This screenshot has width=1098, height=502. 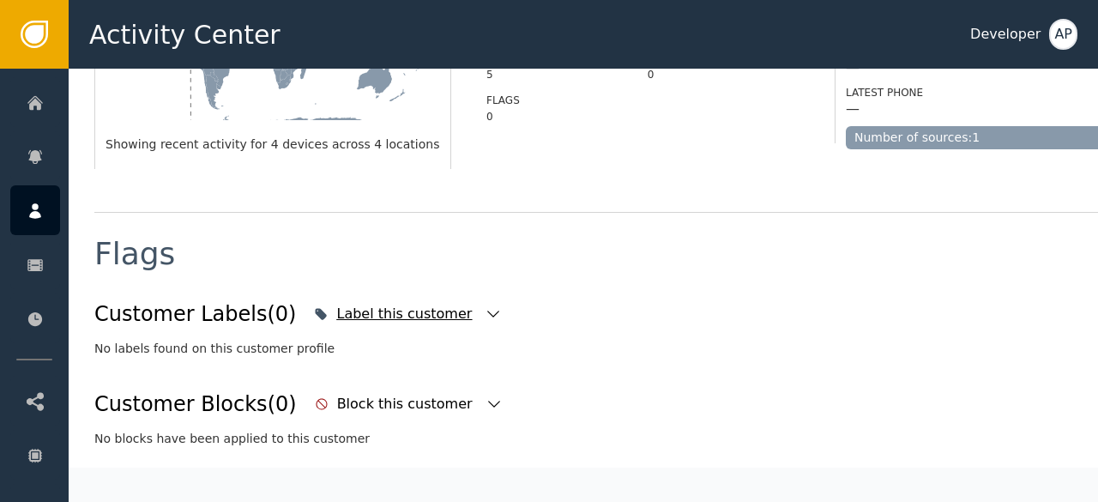 I want to click on div: Label this customer, so click(x=406, y=314).